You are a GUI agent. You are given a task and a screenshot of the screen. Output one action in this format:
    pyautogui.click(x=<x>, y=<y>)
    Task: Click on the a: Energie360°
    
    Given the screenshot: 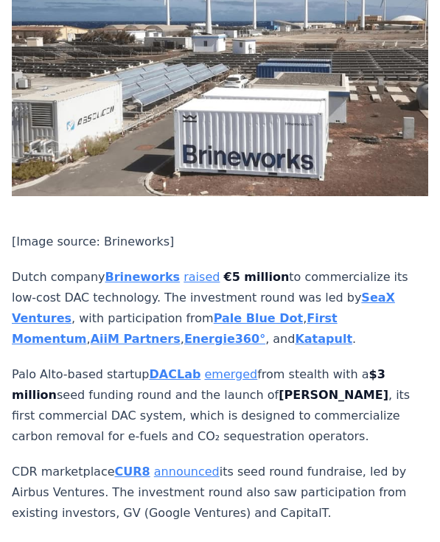 What is the action you would take?
    pyautogui.click(x=225, y=338)
    